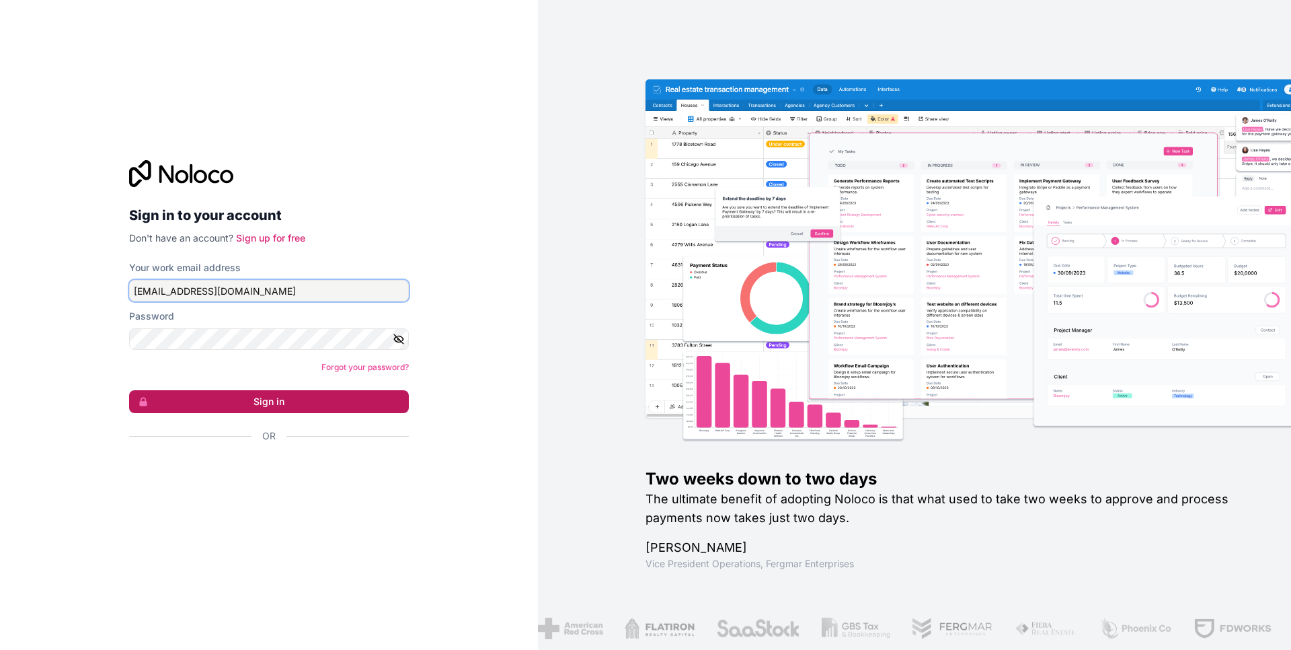 Image resolution: width=1291 pixels, height=650 pixels. What do you see at coordinates (181, 237) in the screenshot?
I see `span: Don't have an account?` at bounding box center [181, 237].